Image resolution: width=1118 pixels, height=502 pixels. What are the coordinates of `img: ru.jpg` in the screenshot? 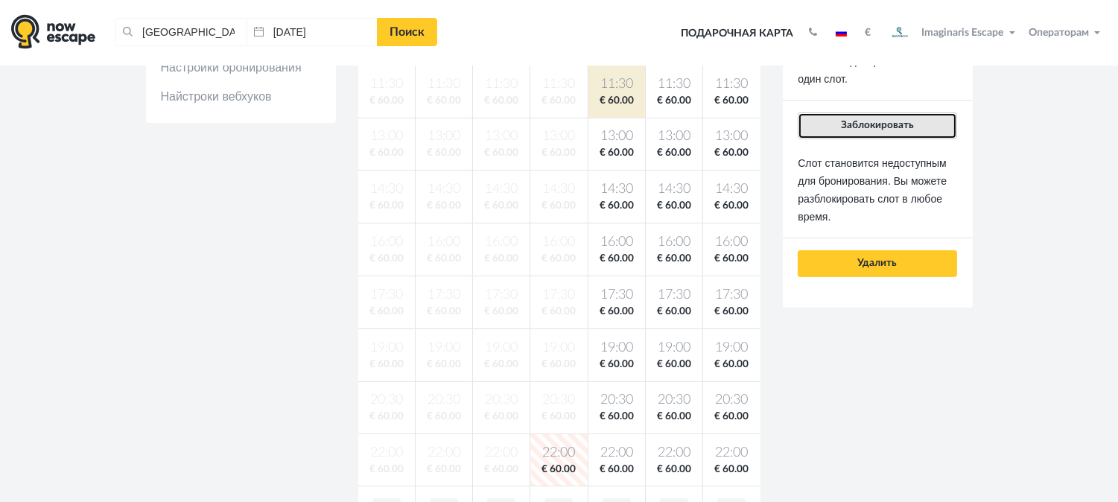 It's located at (841, 33).